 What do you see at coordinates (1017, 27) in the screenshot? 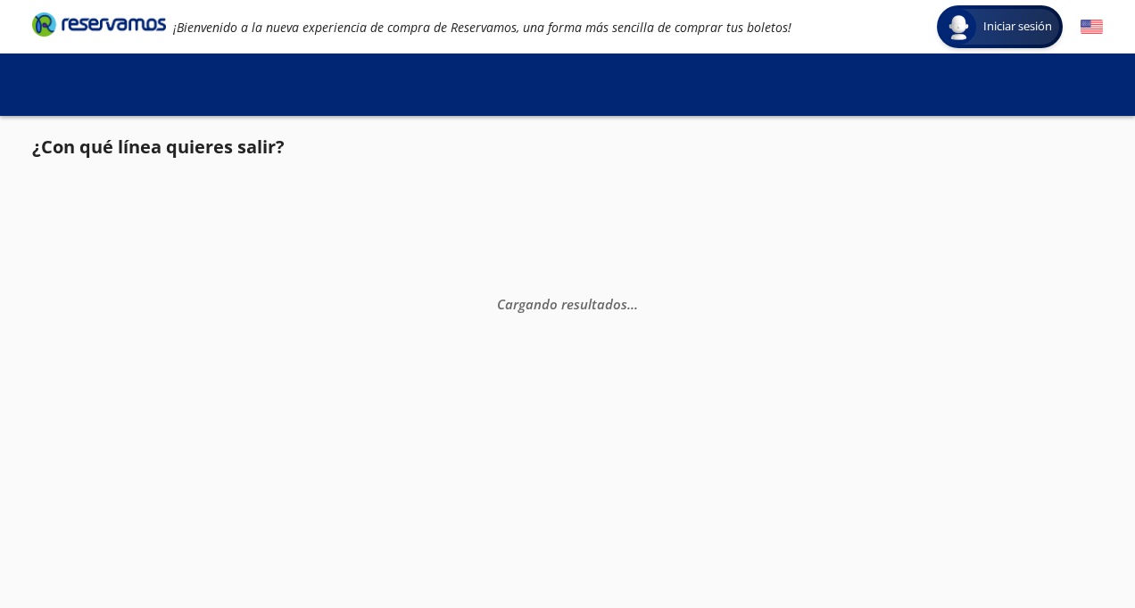
I see `span: Iniciar sesión` at bounding box center [1017, 27].